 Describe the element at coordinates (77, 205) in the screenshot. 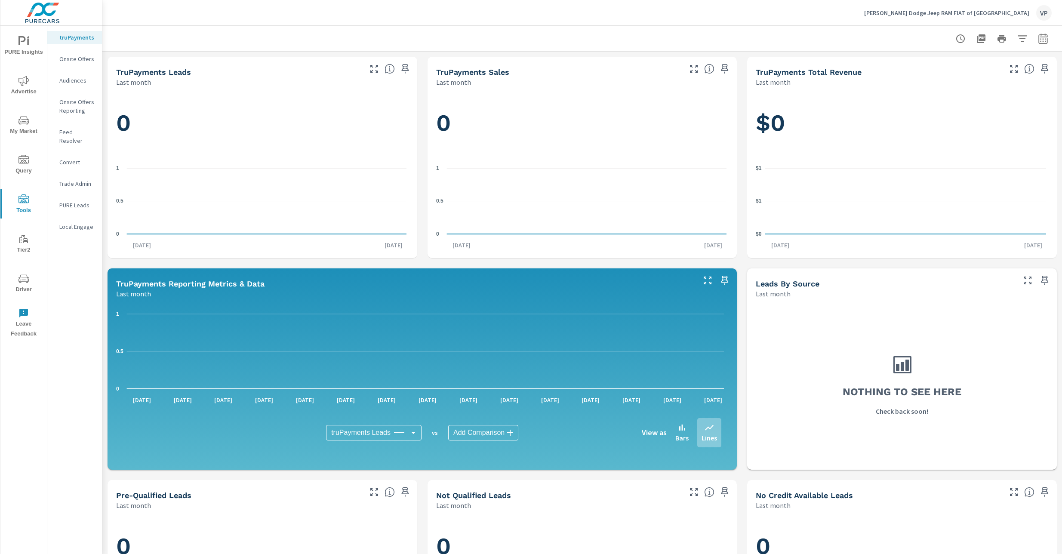

I see `p: PURE Leads` at that location.